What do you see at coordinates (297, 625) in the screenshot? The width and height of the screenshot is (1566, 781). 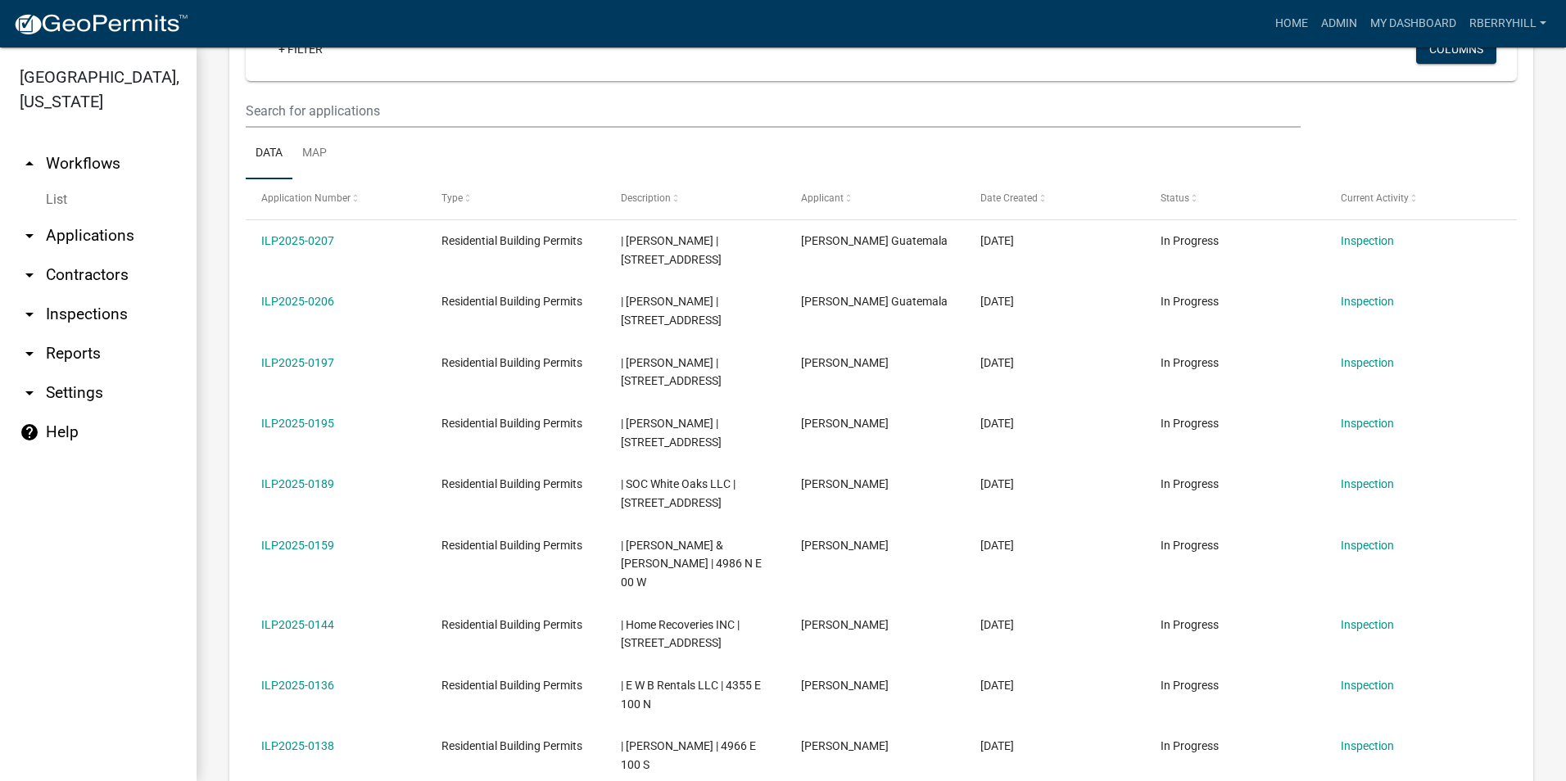 I see `a: ILP2025-0144` at bounding box center [297, 625].